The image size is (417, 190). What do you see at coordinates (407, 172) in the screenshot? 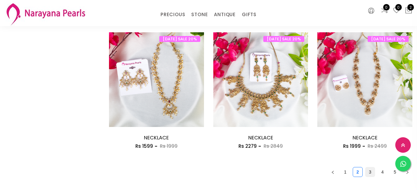
I see `li: Next Page` at bounding box center [407, 172].